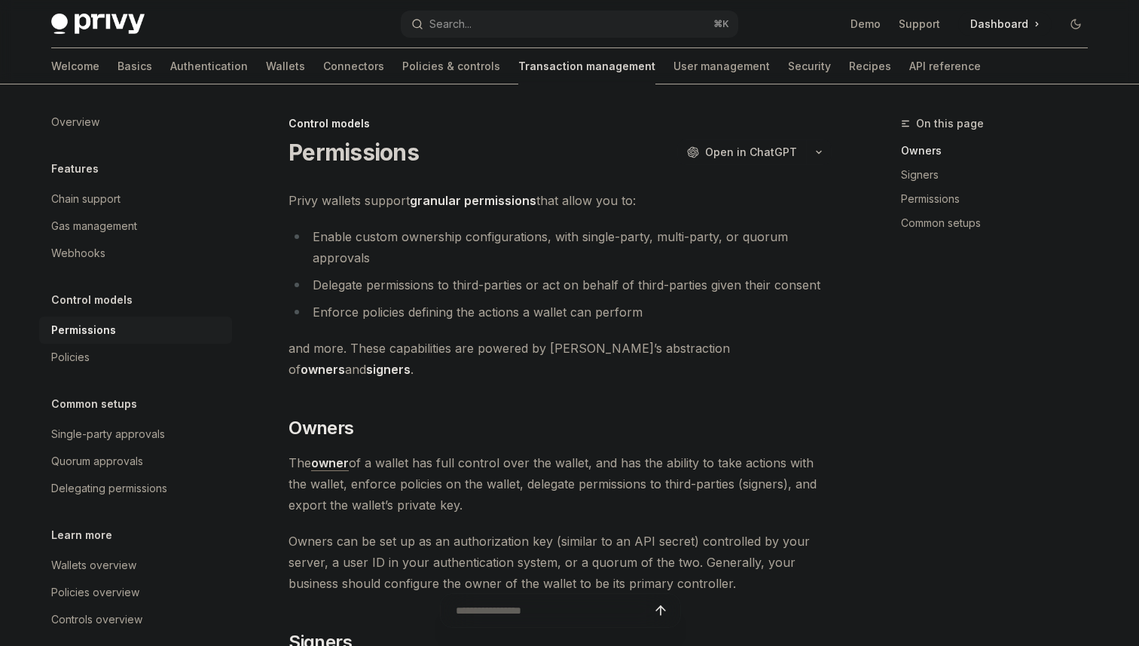 This screenshot has height=646, width=1139. I want to click on button: Send message, so click(661, 610).